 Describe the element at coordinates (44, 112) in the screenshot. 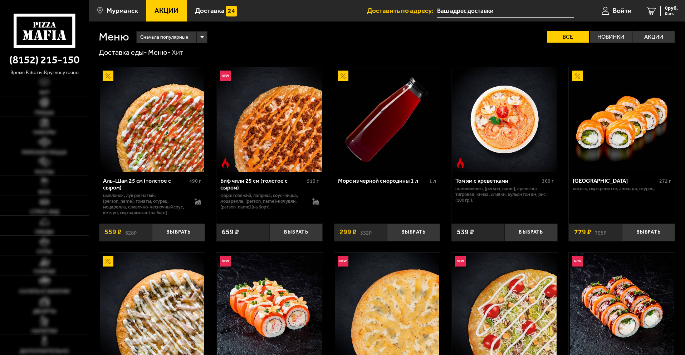

I see `span: Пицца` at that location.